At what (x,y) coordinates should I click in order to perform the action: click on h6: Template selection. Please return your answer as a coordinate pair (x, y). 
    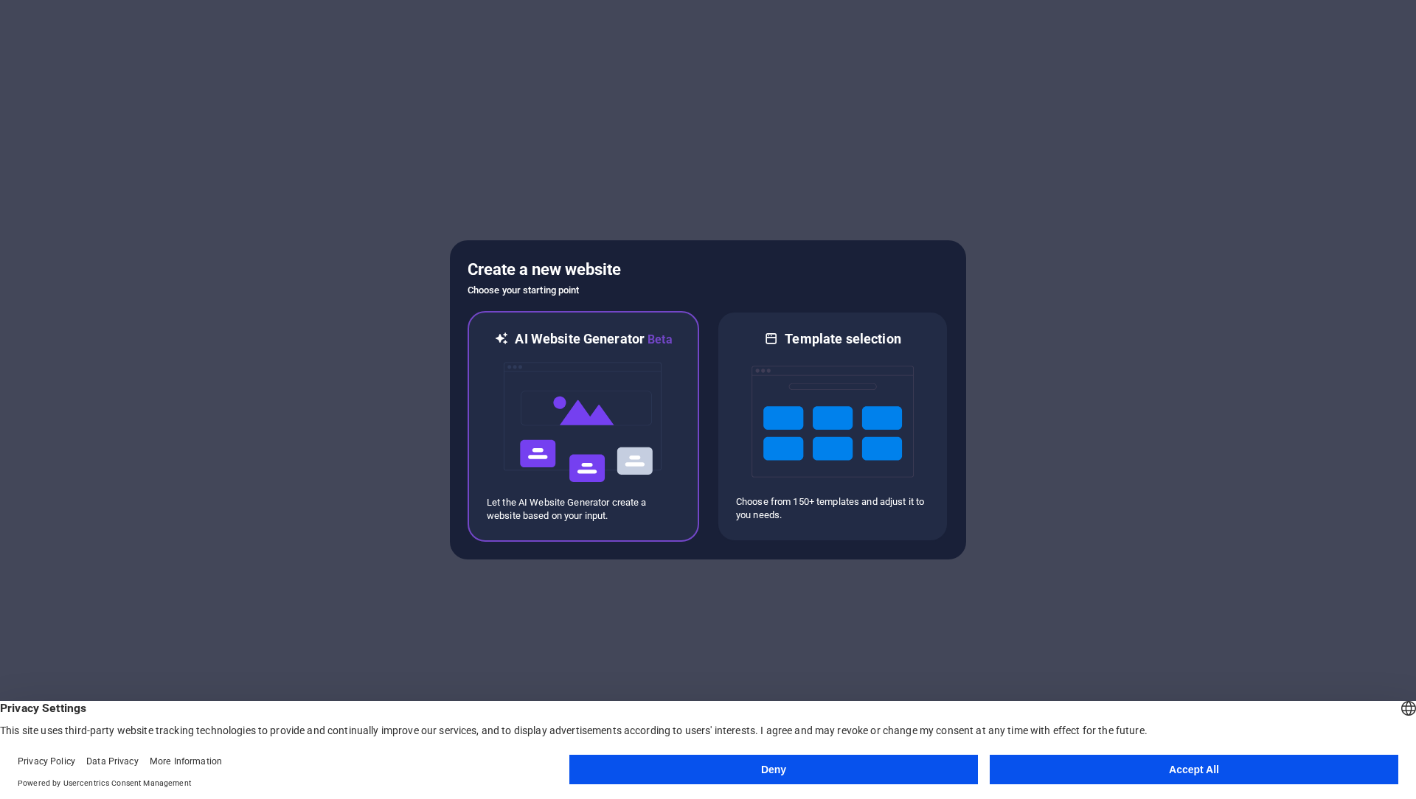
    Looking at the image, I should click on (842, 339).